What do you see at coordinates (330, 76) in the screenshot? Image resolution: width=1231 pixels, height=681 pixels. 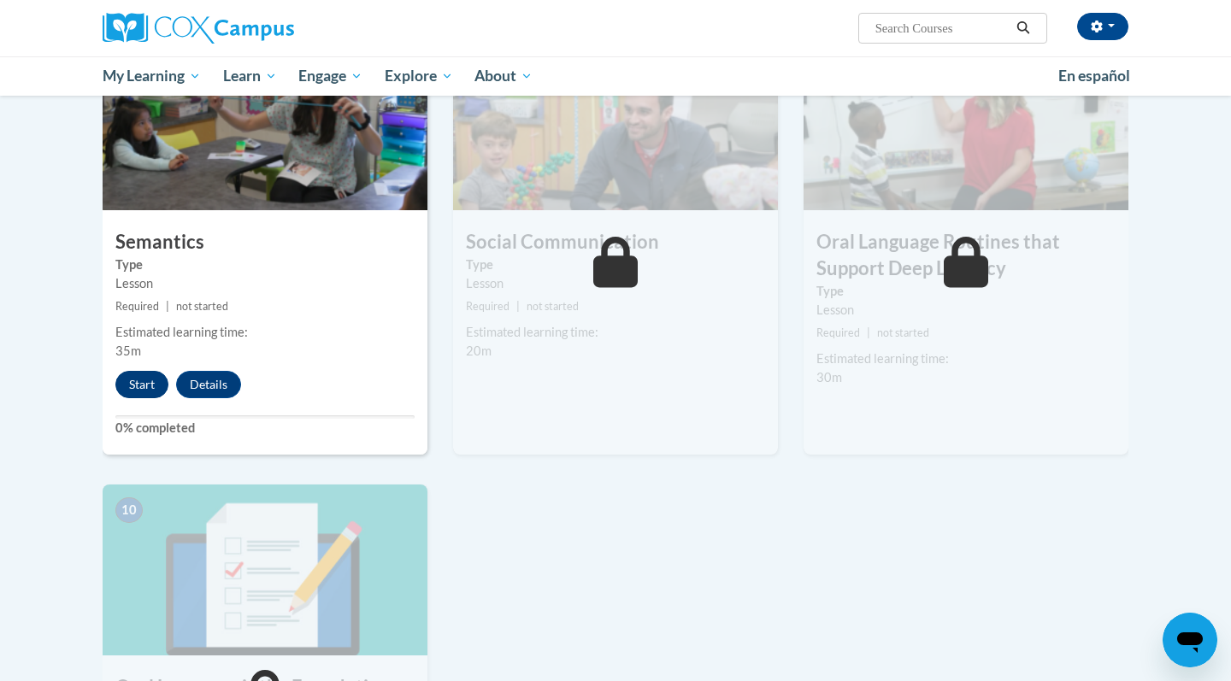 I see `a: Engage` at bounding box center [330, 76].